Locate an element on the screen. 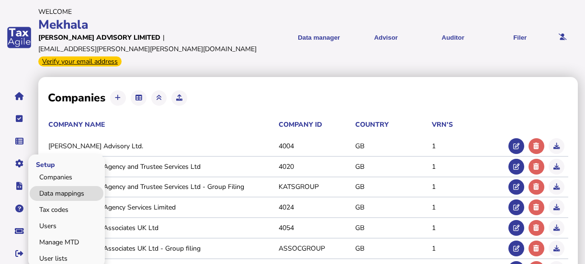 This screenshot has height=264, width=585. td: 4020 is located at coordinates (317, 167).